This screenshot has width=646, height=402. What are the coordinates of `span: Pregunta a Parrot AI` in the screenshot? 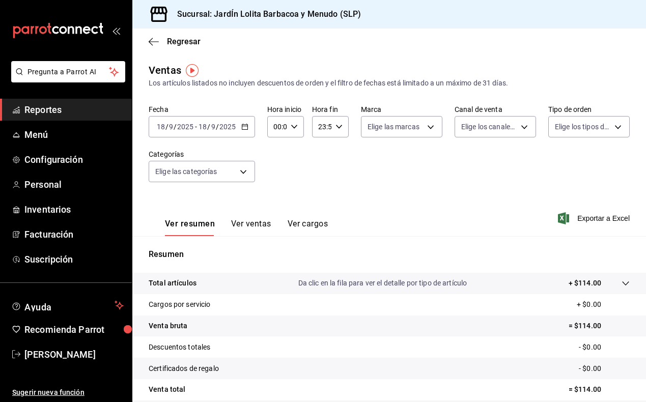 It's located at (68, 72).